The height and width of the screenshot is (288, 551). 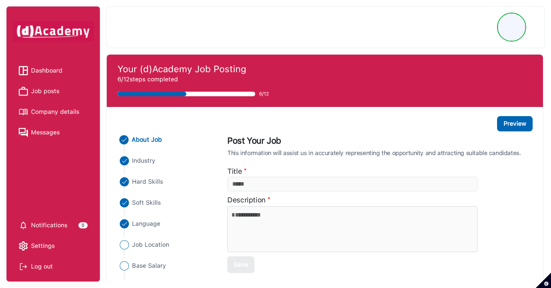 I want to click on span: Soft Skills, so click(x=146, y=203).